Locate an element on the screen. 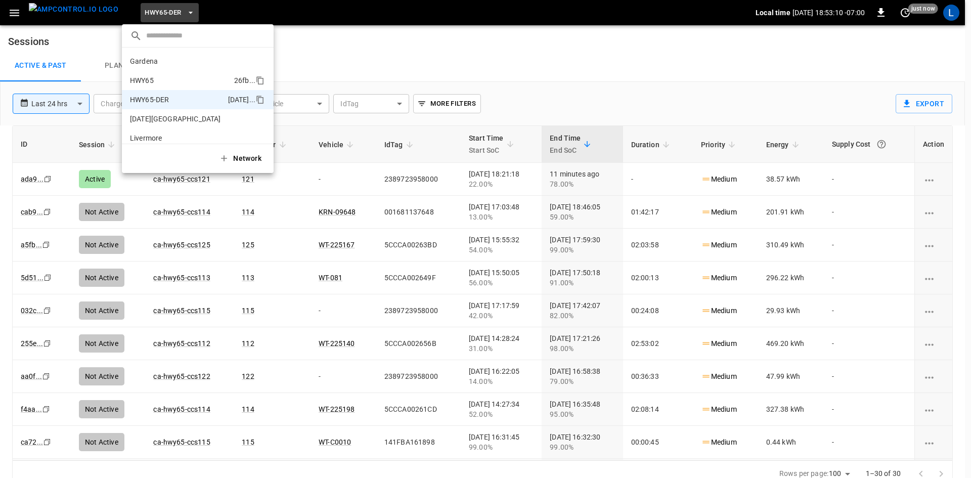 This screenshot has height=478, width=971. p: HWY65-DER is located at coordinates (177, 100).